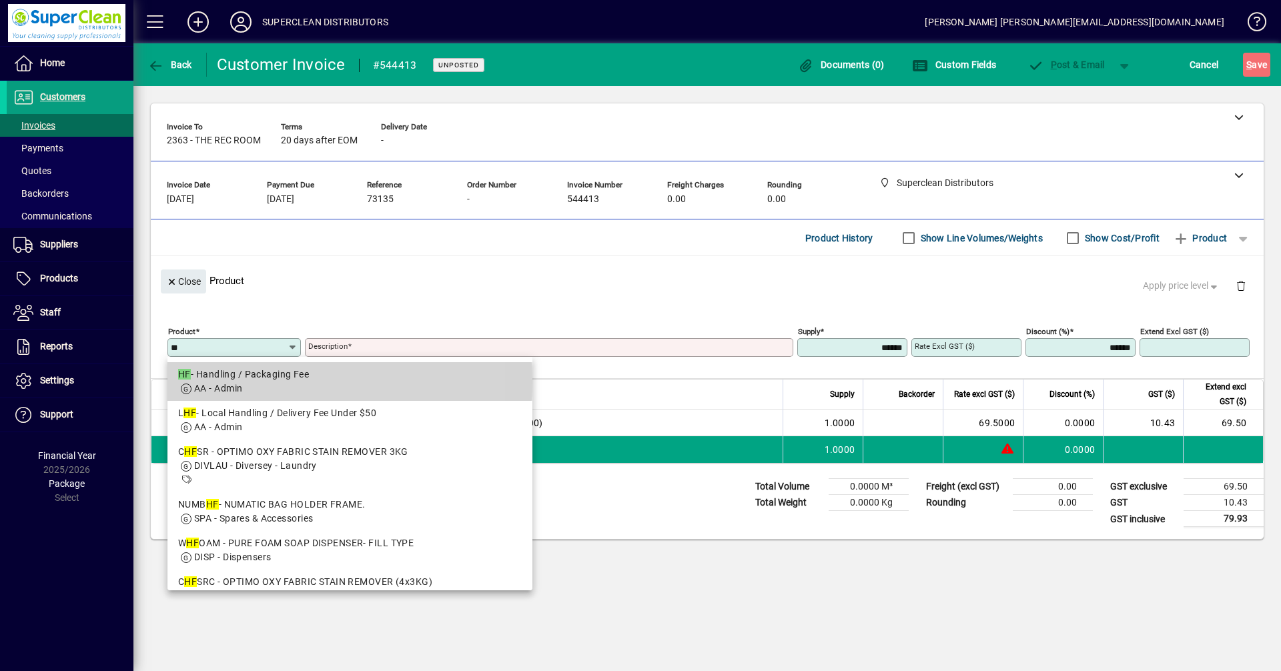 Image resolution: width=1281 pixels, height=671 pixels. I want to click on button: Custom Fields, so click(954, 65).